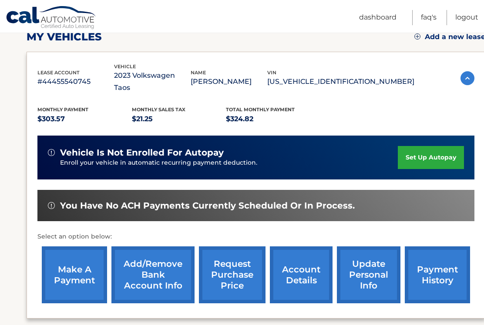 Image resolution: width=484 pixels, height=325 pixels. What do you see at coordinates (431, 157) in the screenshot?
I see `a: set up autopay` at bounding box center [431, 157].